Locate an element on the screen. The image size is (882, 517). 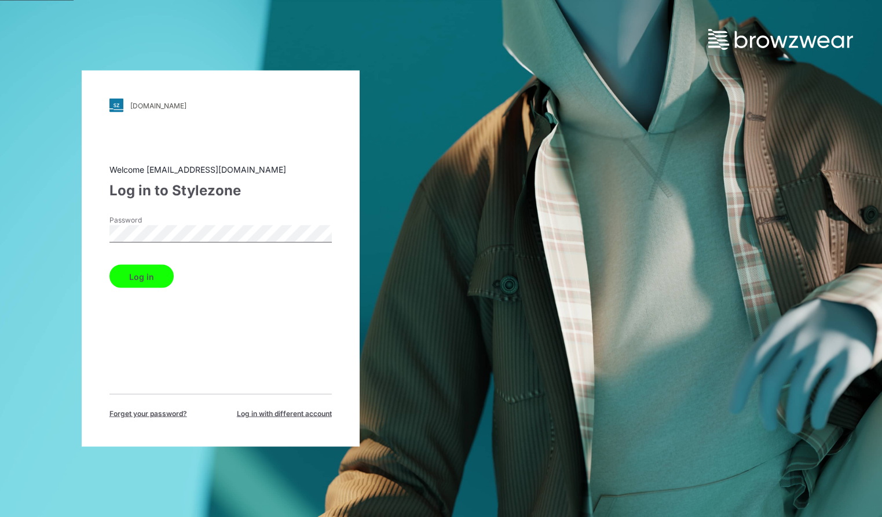
label: Password is located at coordinates (150, 220).